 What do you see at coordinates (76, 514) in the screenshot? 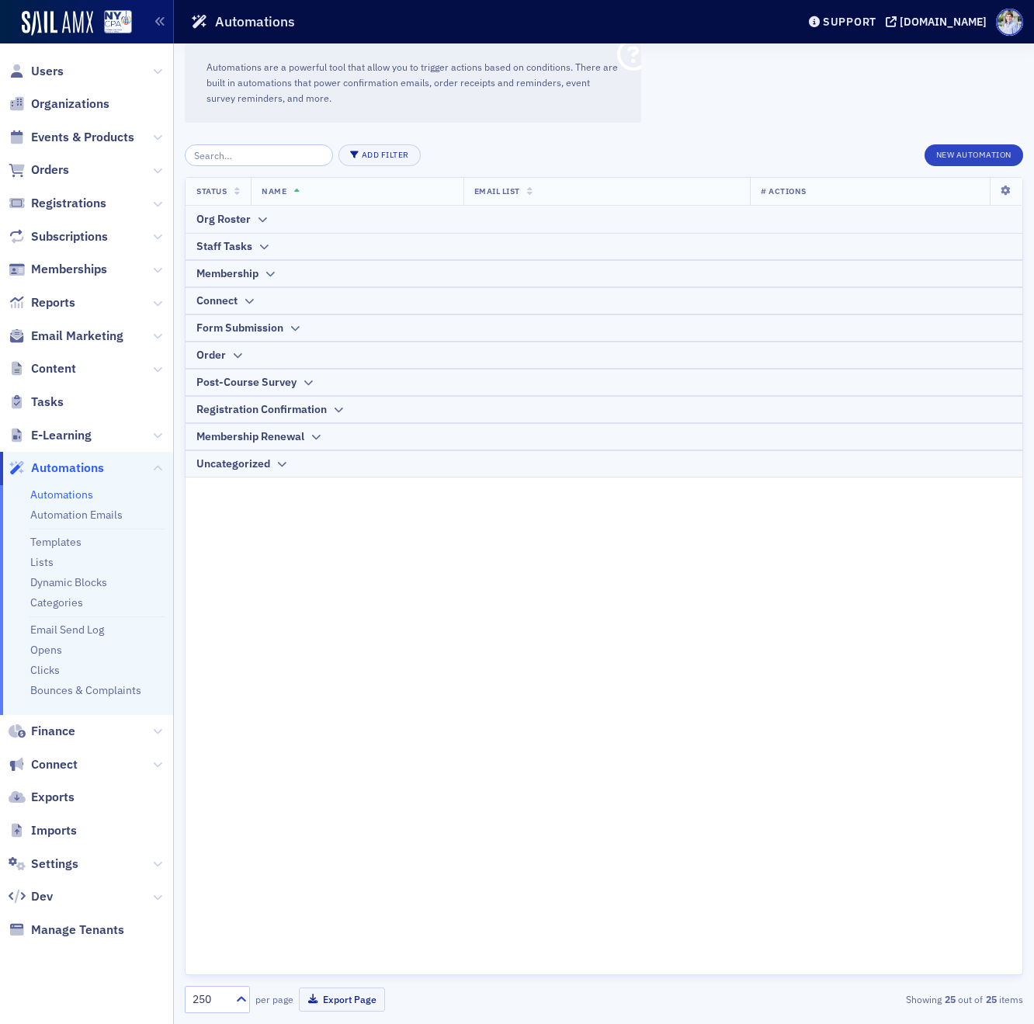
I see `a: Automation Emails` at bounding box center [76, 514].